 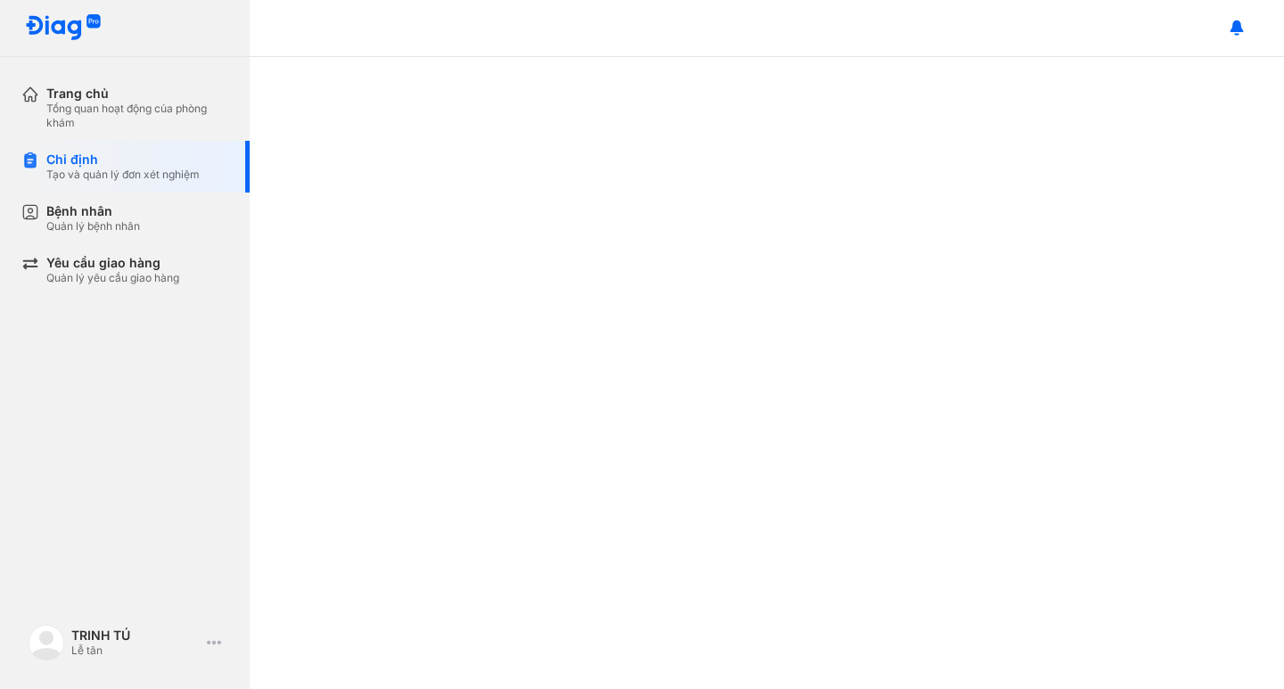 I want to click on div: TRINH TÚ, so click(x=136, y=636).